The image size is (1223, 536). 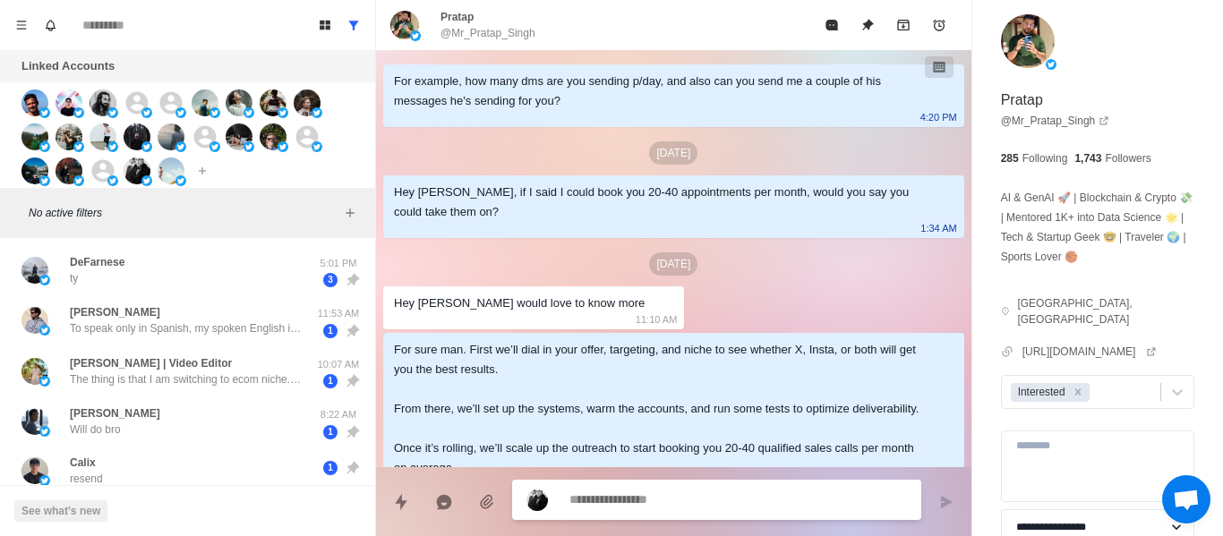 What do you see at coordinates (1078, 392) in the screenshot?
I see `div: Remove Interested` at bounding box center [1078, 392].